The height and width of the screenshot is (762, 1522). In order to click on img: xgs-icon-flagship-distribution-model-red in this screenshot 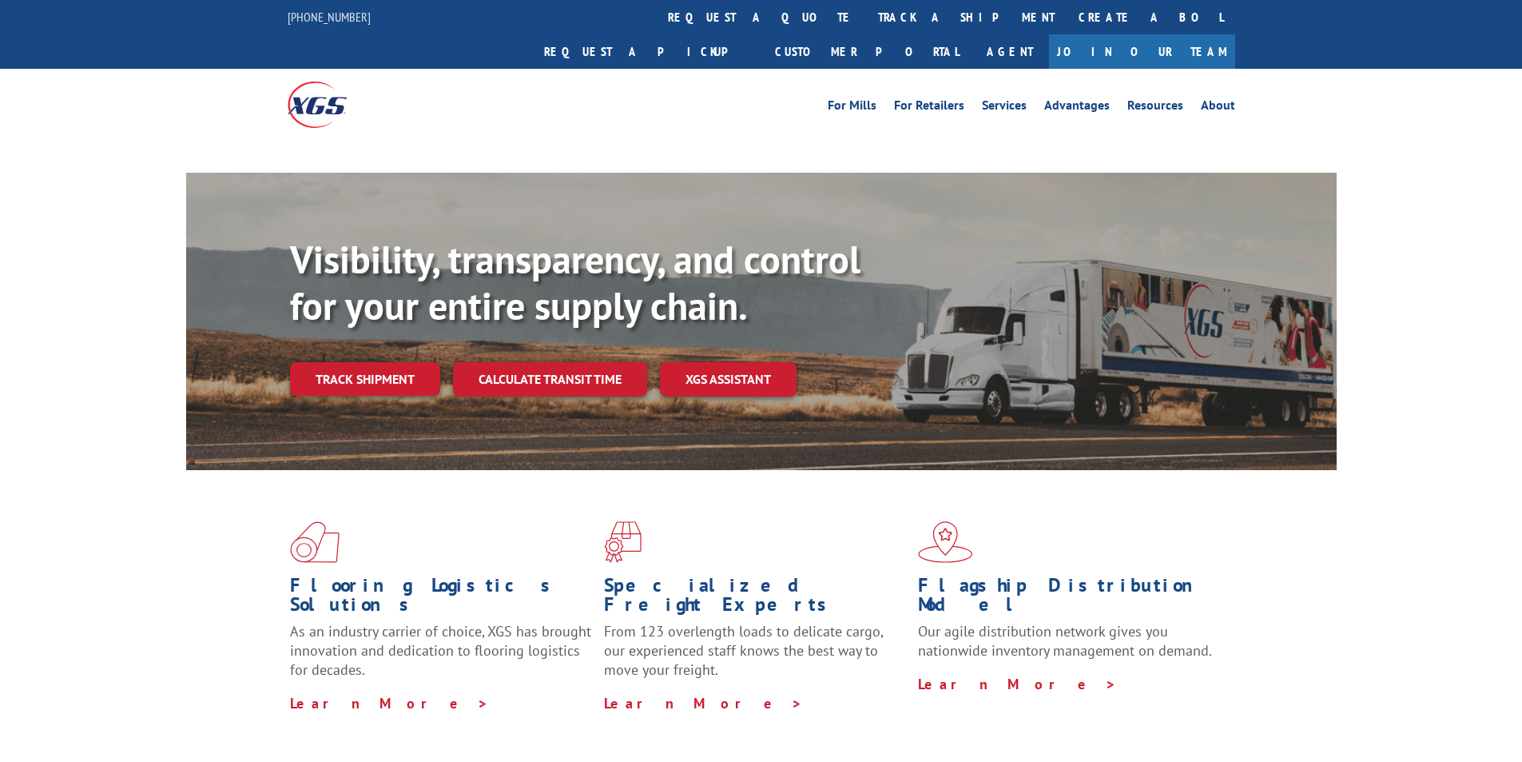, I will do `click(945, 542)`.